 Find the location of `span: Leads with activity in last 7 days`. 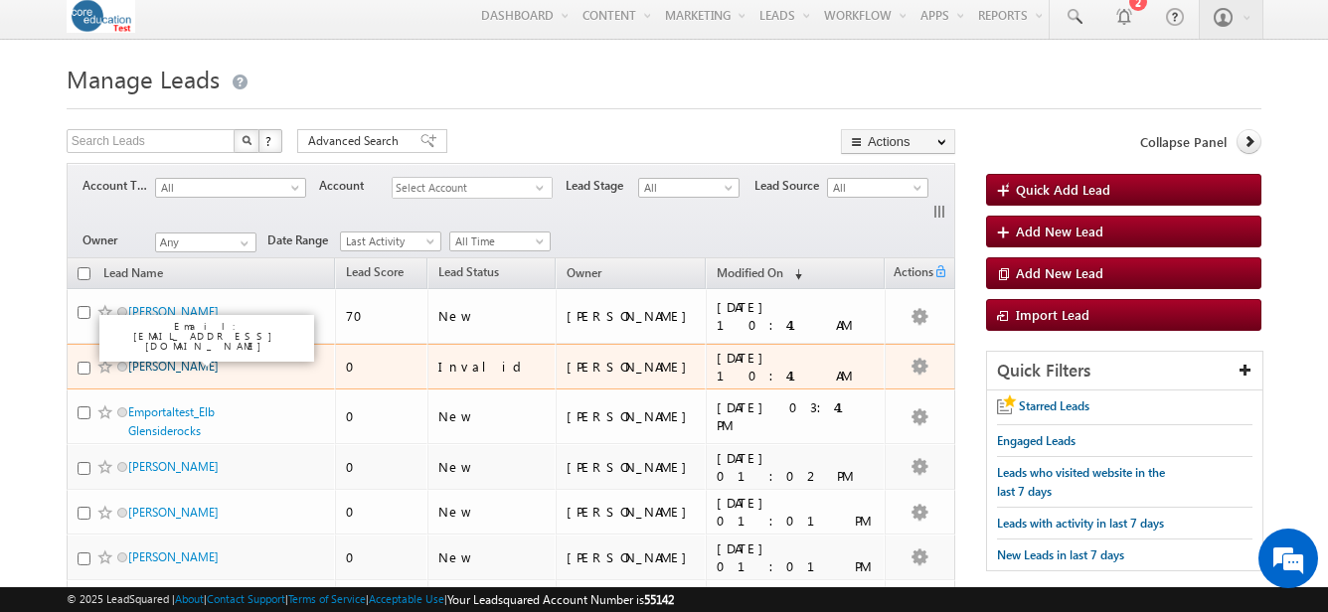

span: Leads with activity in last 7 days is located at coordinates (1081, 523).